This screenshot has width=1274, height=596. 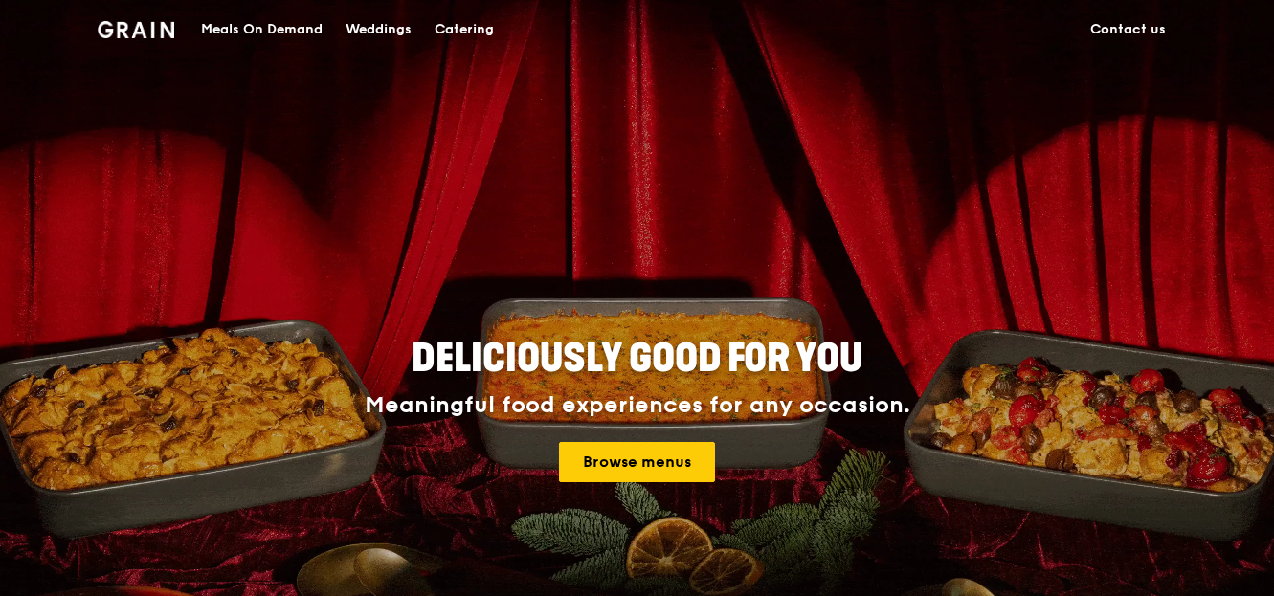 What do you see at coordinates (378, 30) in the screenshot?
I see `a: Weddings` at bounding box center [378, 30].